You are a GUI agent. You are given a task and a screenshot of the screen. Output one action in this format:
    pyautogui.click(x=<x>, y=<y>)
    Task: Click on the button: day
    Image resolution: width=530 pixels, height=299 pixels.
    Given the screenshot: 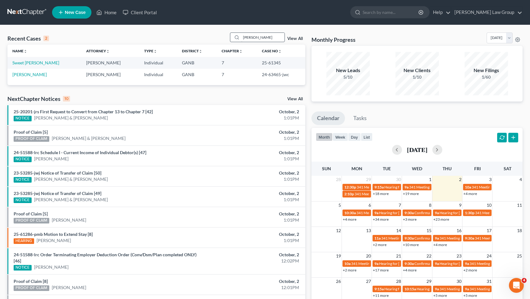 What is the action you would take?
    pyautogui.click(x=354, y=137)
    